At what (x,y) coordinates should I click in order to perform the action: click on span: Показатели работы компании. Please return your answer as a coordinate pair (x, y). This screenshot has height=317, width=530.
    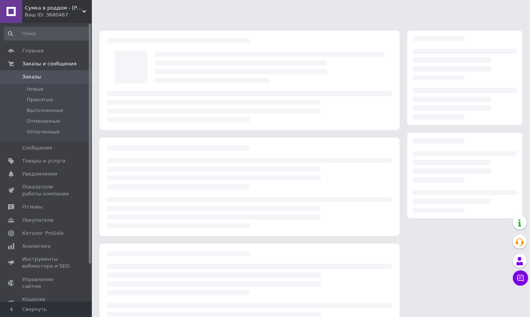
    Looking at the image, I should click on (46, 191).